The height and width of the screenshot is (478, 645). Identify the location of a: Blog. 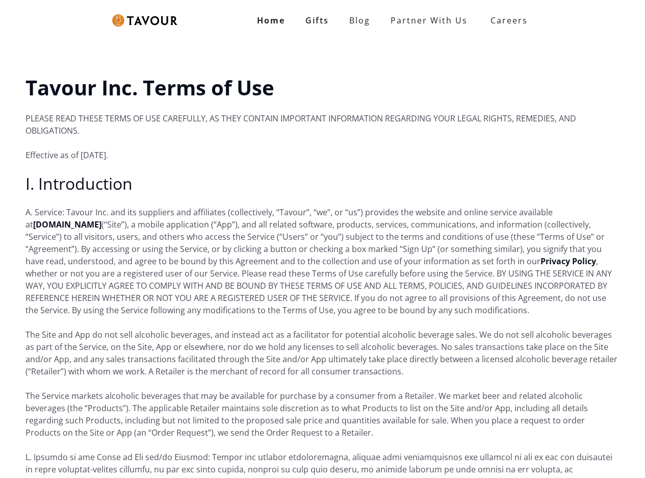
(360, 20).